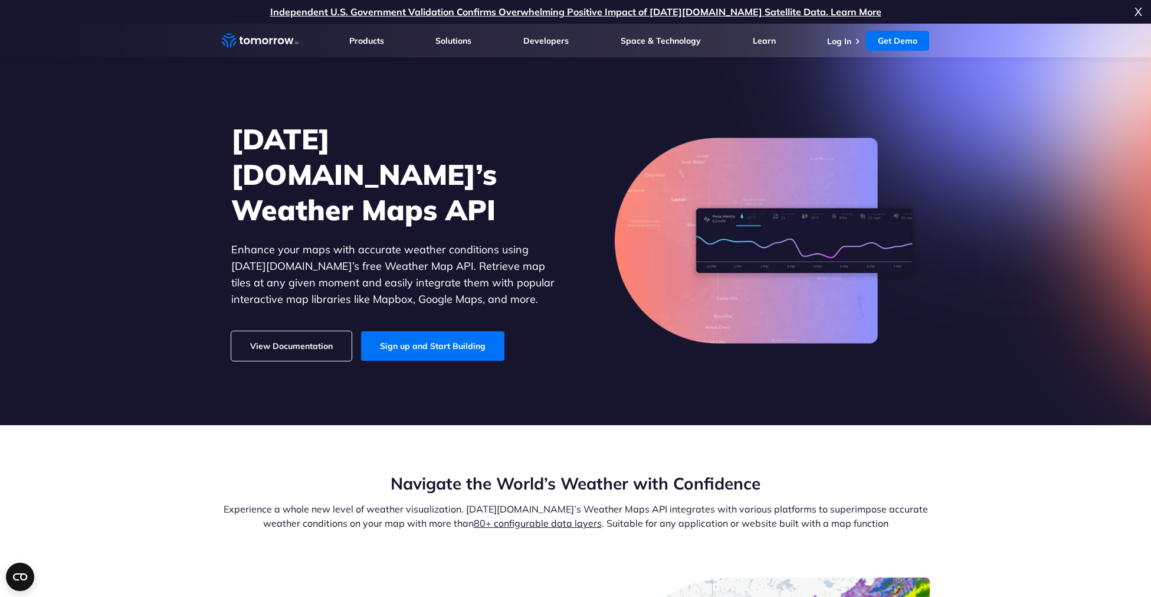  What do you see at coordinates (661, 41) in the screenshot?
I see `a: Space & Technology` at bounding box center [661, 41].